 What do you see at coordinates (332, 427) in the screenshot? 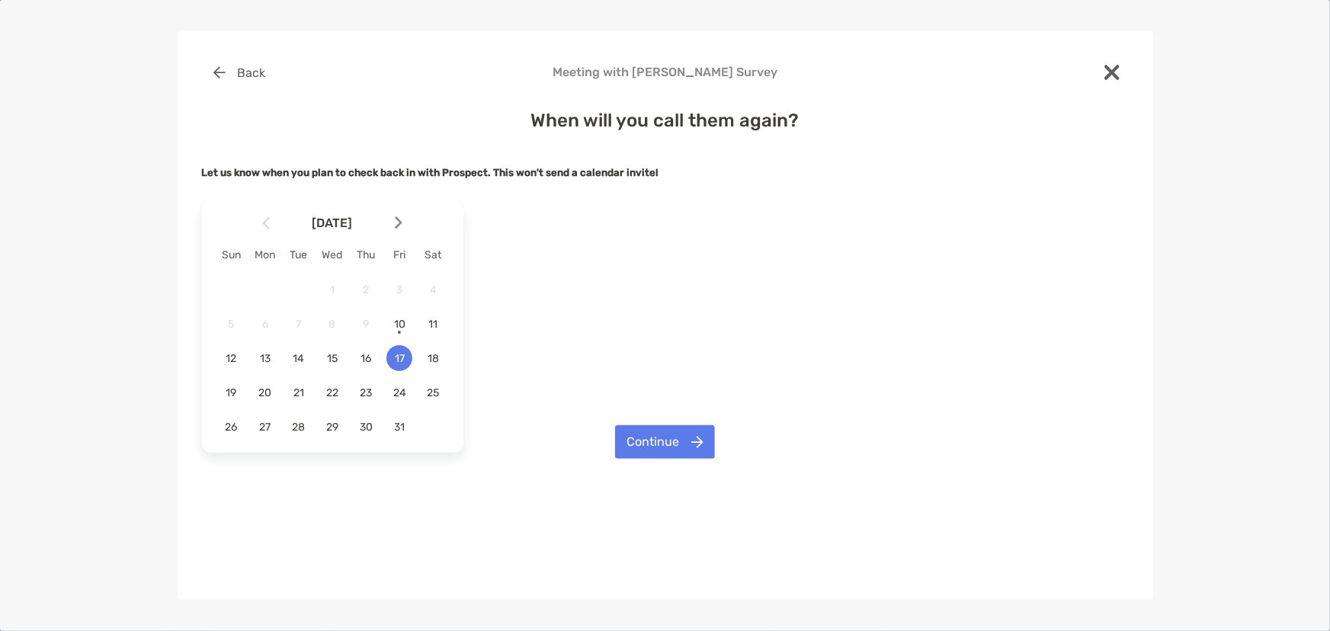
I see `span: 29` at bounding box center [332, 427].